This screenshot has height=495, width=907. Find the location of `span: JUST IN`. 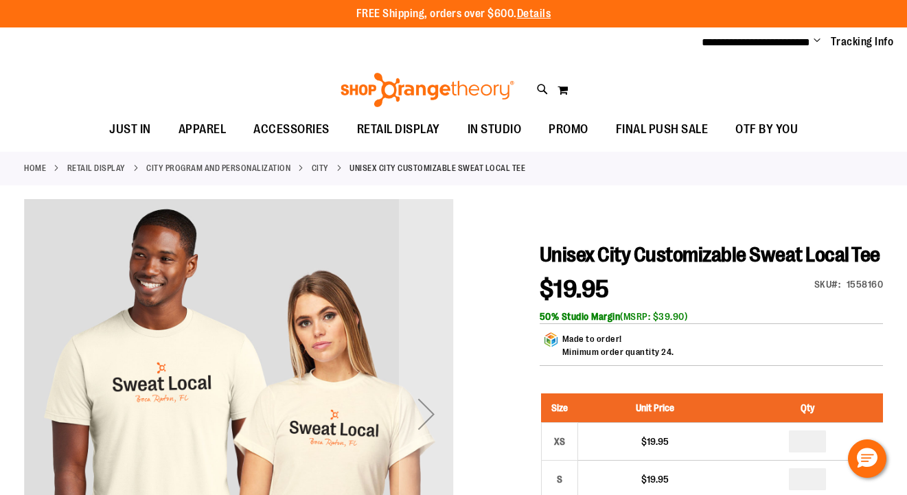

span: JUST IN is located at coordinates (130, 129).